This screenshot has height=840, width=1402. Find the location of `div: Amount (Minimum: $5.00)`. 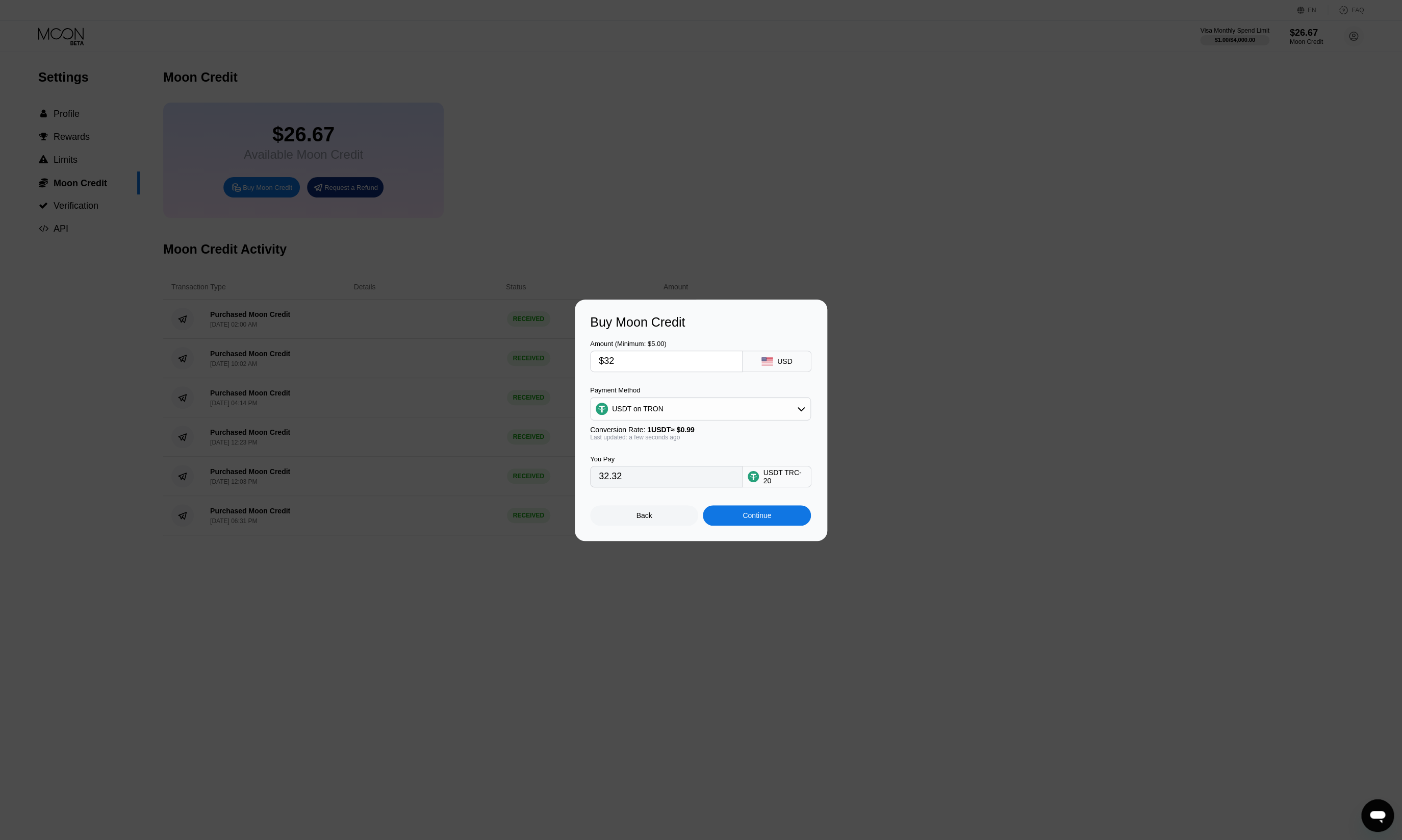

div: Amount (Minimum: $5.00) is located at coordinates (666, 343).